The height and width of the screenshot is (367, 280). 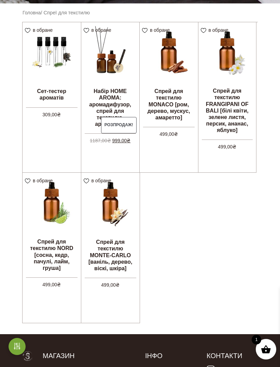 What do you see at coordinates (169, 104) in the screenshot?
I see `h2: Спрей для текстилю MONACO [ром, дерево, мускус, амаретто]` at bounding box center [169, 104].